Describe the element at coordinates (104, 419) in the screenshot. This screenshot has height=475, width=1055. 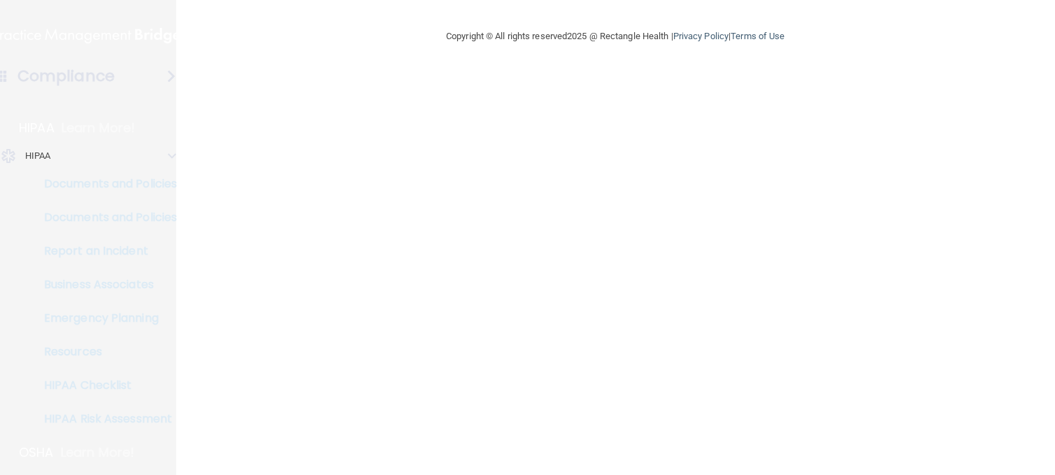
I see `p: HIPAA Risk Assessment` at that location.